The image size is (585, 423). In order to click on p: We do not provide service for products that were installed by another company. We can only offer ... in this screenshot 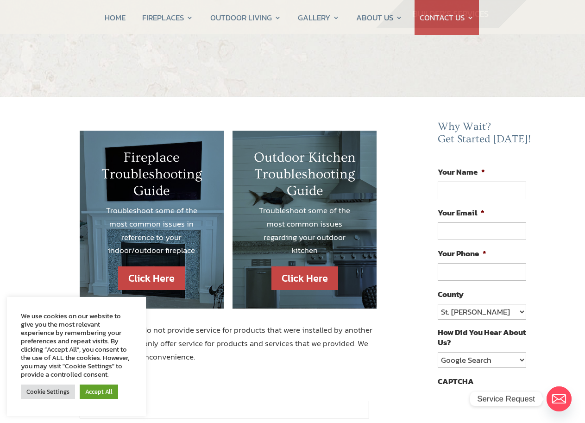, I will do `click(228, 343)`.